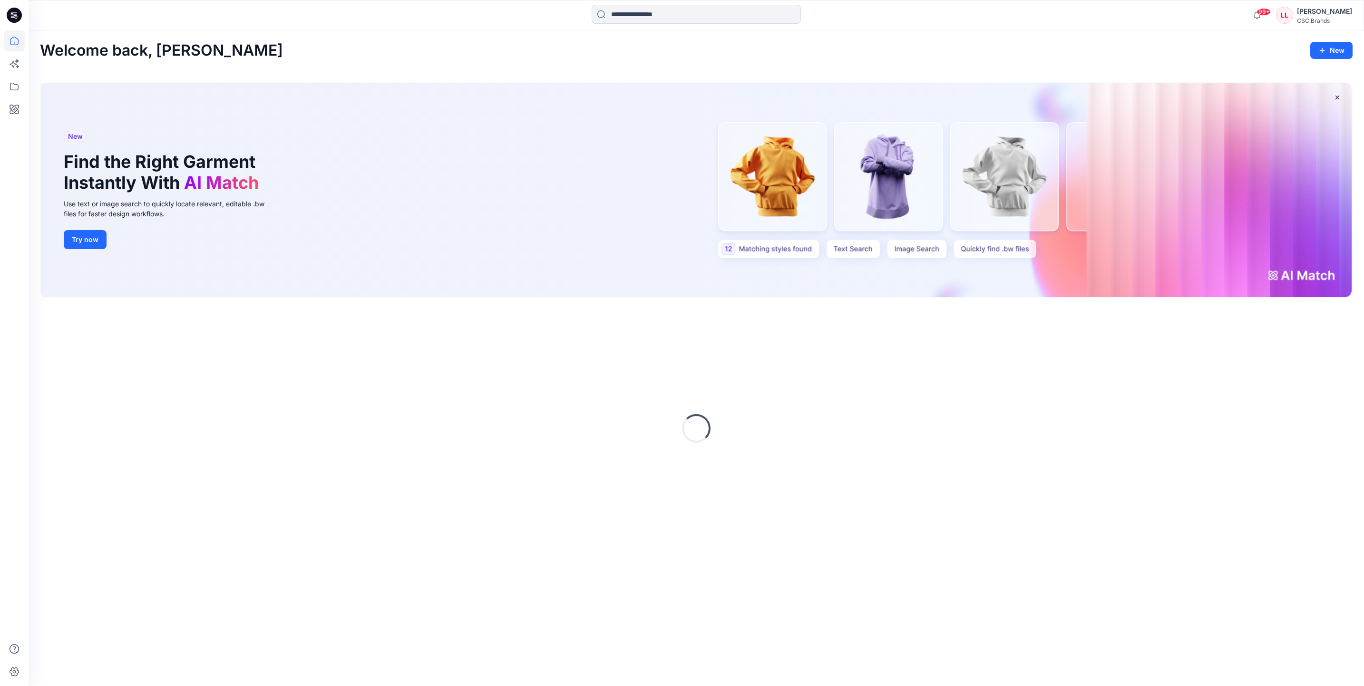 The height and width of the screenshot is (686, 1364). Describe the element at coordinates (1284, 15) in the screenshot. I see `div: LL` at that location.